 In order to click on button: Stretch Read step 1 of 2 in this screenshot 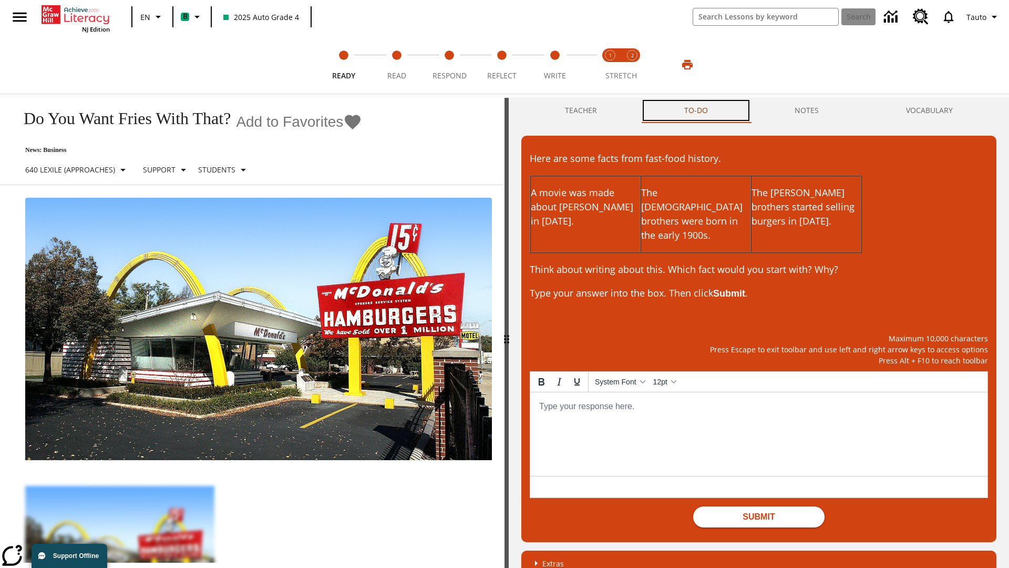, I will do `click(610, 65)`.